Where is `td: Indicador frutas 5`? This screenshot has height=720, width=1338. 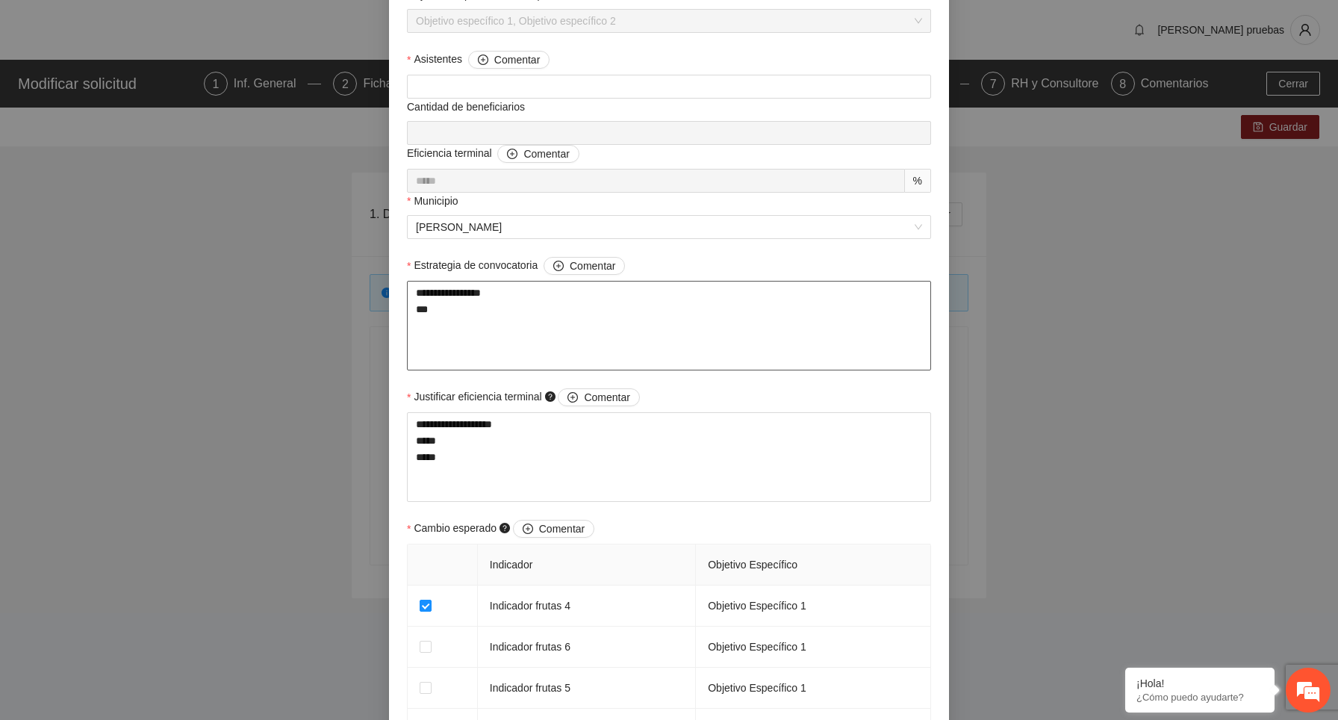 td: Indicador frutas 5 is located at coordinates (587, 688).